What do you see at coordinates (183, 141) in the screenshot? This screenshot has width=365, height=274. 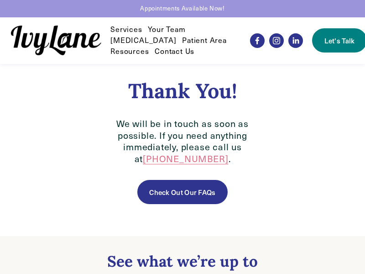 I see `p: We will be in touch as soon as possible. If you need anything immediately, please call us at .` at bounding box center [183, 141].